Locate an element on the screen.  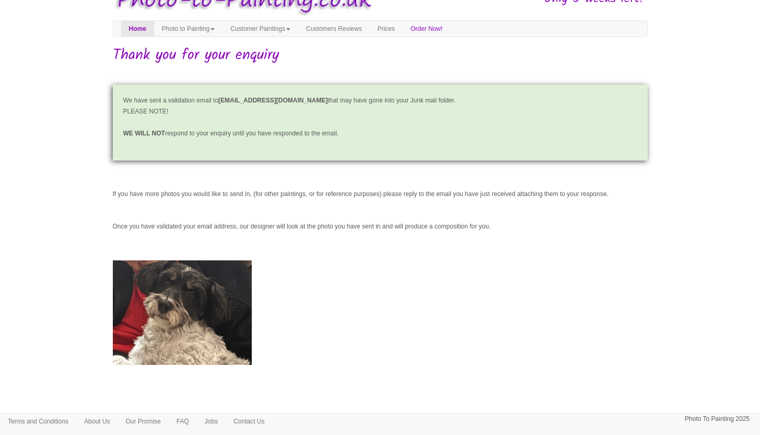
p: If you have more photos you would like to send in, (for other paintings, or for reference purpose... is located at coordinates (380, 200).